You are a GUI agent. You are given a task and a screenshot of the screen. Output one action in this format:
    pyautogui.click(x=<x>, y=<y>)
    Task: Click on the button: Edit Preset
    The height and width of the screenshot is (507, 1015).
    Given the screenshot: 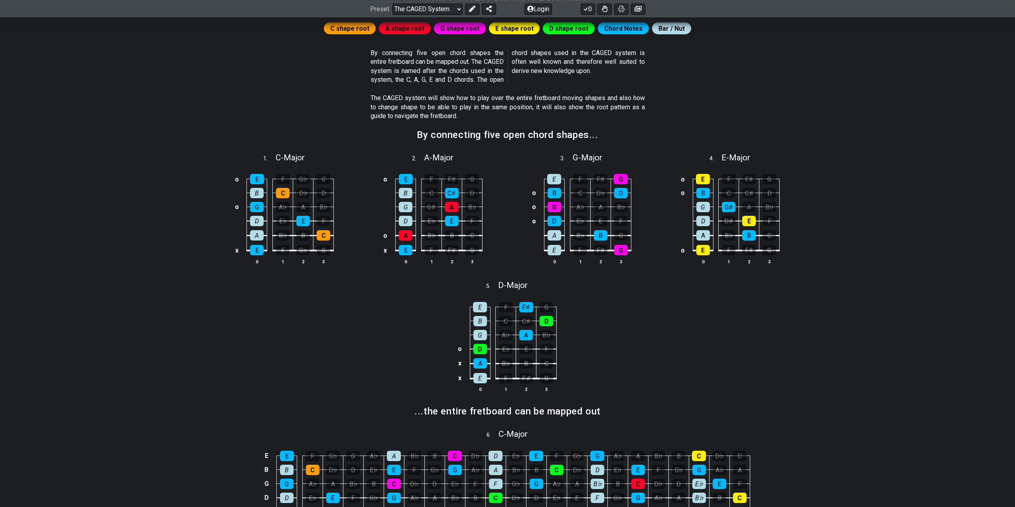 What is the action you would take?
    pyautogui.click(x=472, y=9)
    